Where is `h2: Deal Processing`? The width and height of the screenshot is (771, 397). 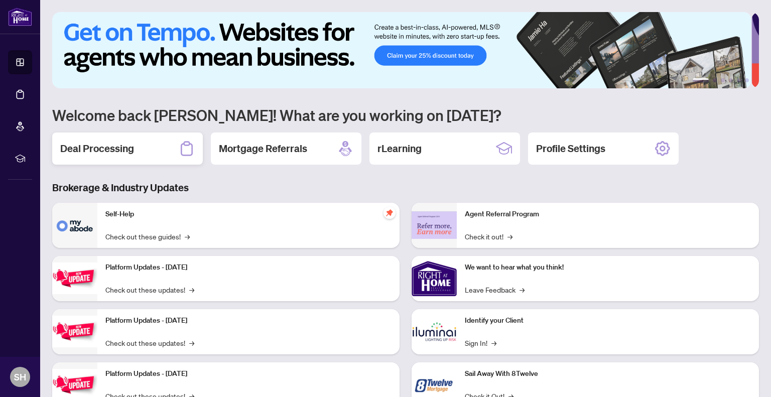
h2: Deal Processing is located at coordinates (97, 149).